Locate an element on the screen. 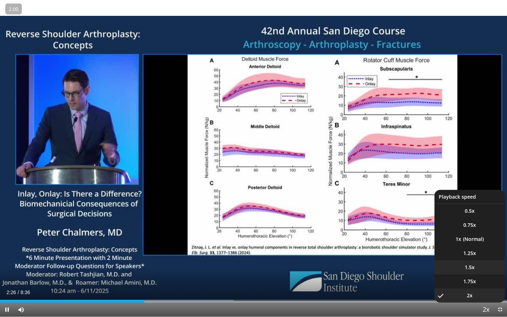 The width and height of the screenshot is (507, 317). button: Mute is located at coordinates (21, 309).